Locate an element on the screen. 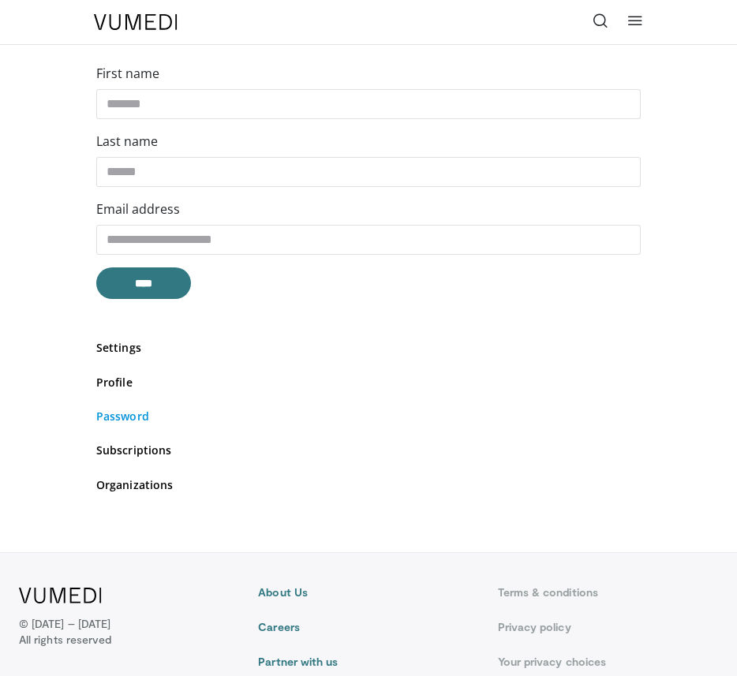 This screenshot has width=737, height=676. a: Subscriptions is located at coordinates (369, 450).